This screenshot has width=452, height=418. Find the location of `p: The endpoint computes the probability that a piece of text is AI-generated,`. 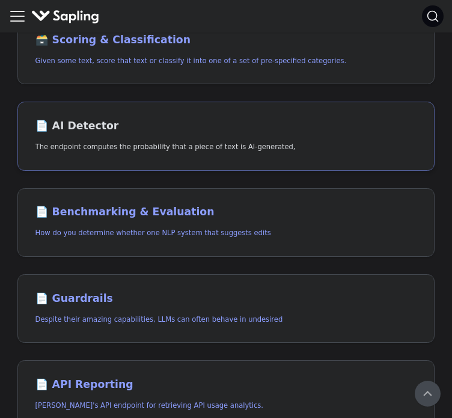

p: The endpoint computes the probability that a piece of text is AI-generated, is located at coordinates (226, 147).